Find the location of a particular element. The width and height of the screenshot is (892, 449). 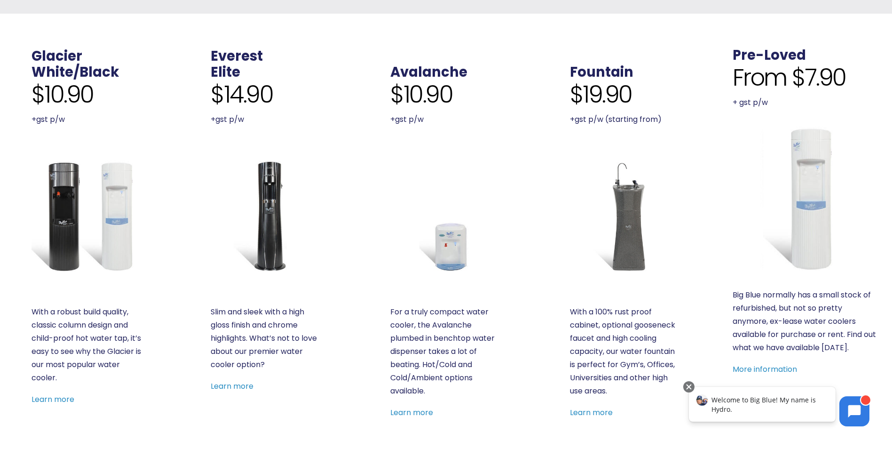

a: White/Black is located at coordinates (75, 72).